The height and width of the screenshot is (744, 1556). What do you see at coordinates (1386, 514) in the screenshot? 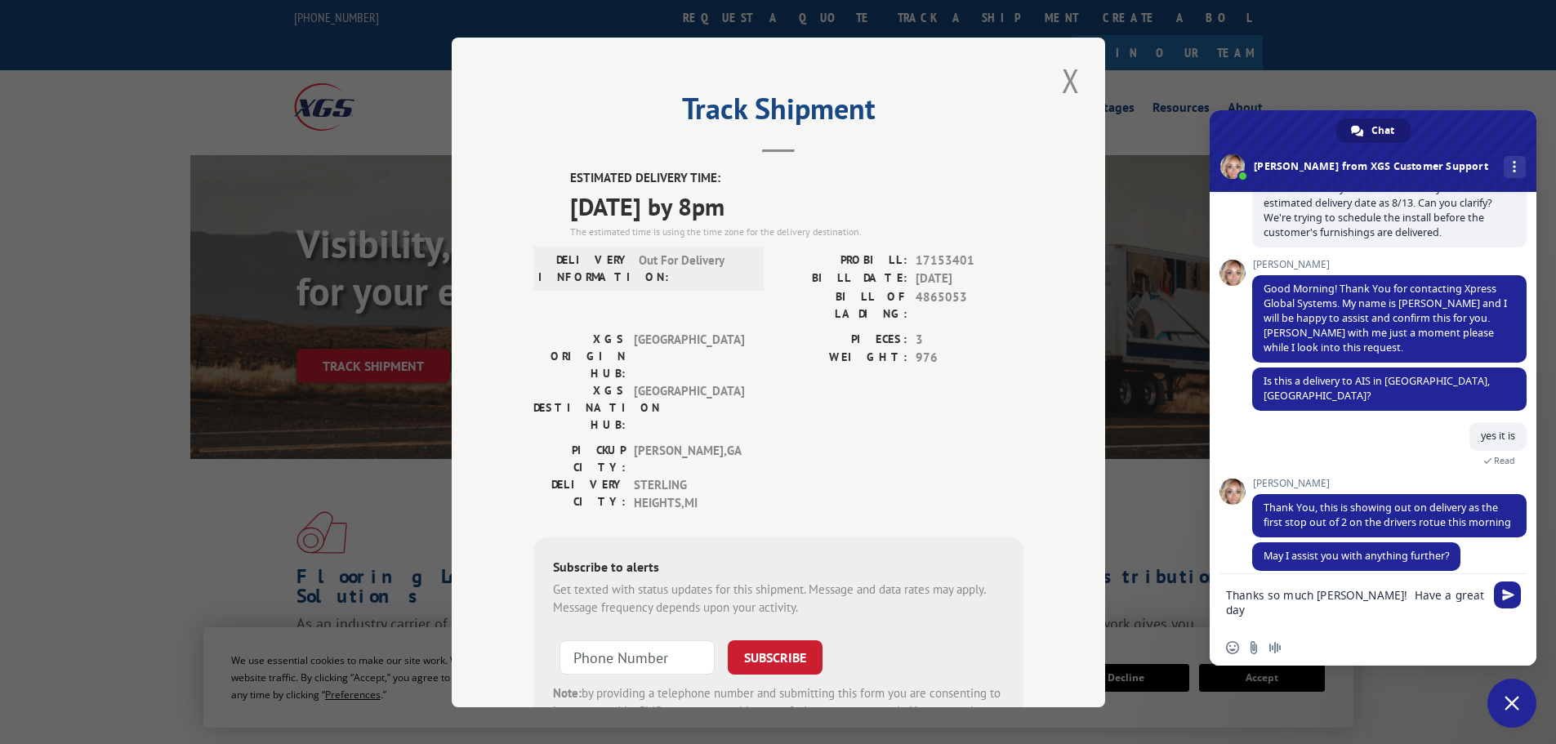
I see `span: Thank You, this is showing out on delivery as the first stop out of 2 on the drivers rotue this m...` at bounding box center [1386, 514].